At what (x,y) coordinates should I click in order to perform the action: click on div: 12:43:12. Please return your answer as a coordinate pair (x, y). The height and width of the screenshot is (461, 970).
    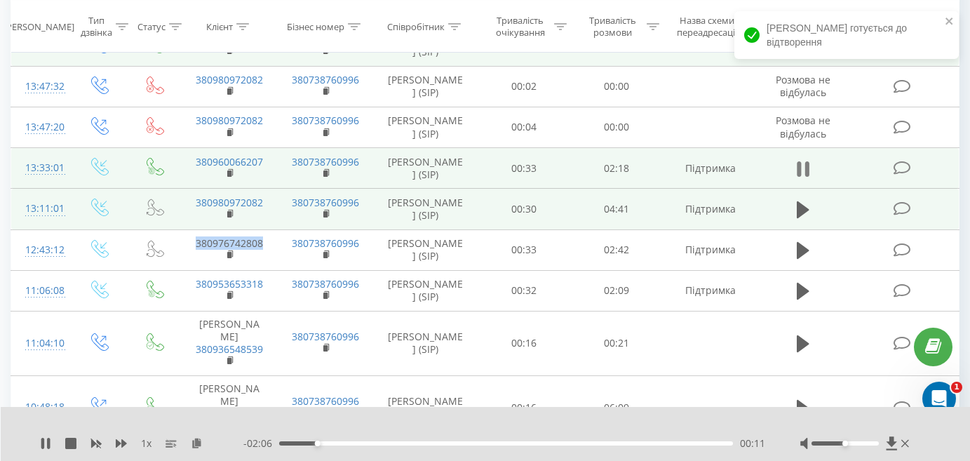
    Looking at the image, I should click on (41, 250).